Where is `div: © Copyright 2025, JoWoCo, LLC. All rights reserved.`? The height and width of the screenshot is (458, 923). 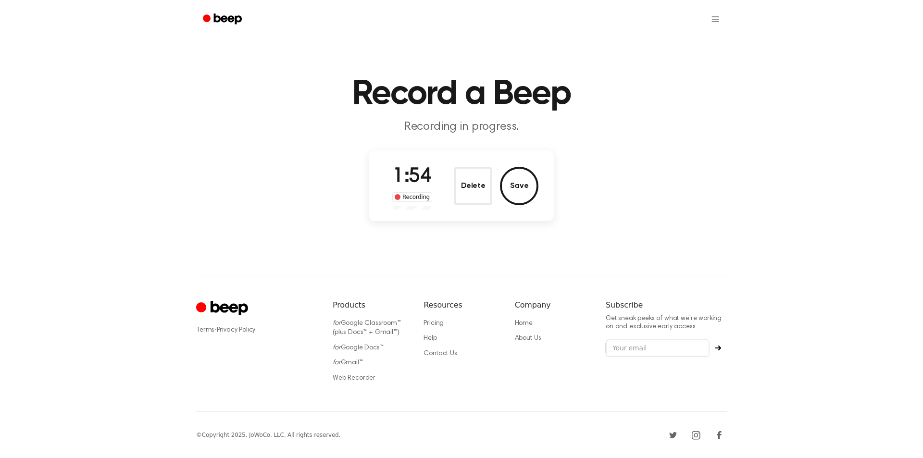
div: © Copyright 2025, JoWoCo, LLC. All rights reserved. is located at coordinates (268, 435).